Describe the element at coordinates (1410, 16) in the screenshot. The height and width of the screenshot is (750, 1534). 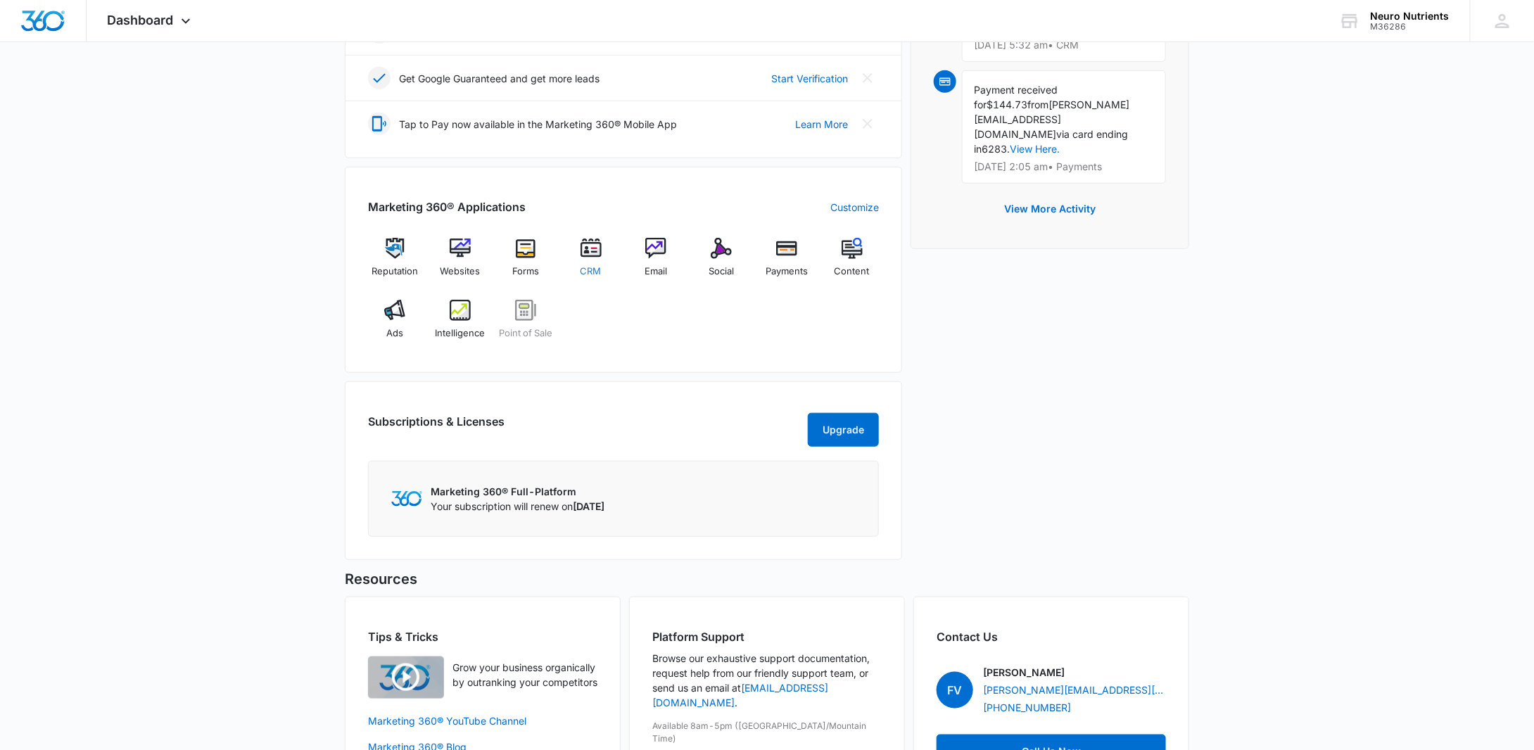
I see `div: account name` at that location.